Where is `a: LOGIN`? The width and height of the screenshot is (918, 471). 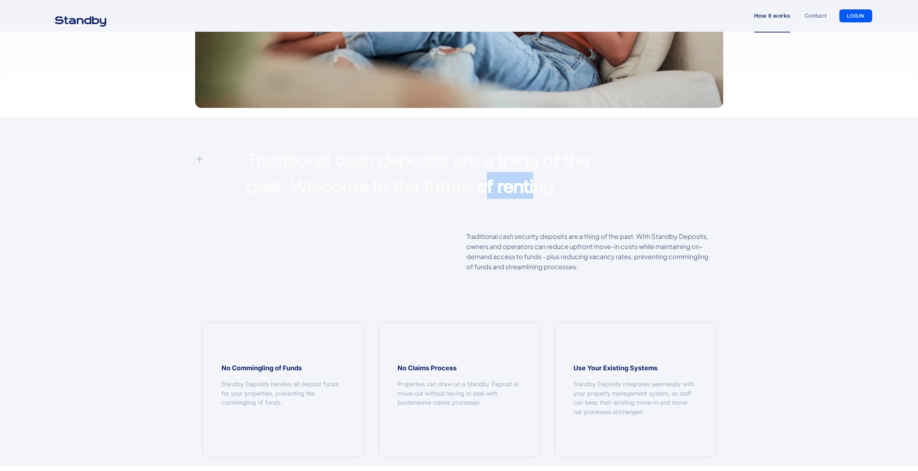
a: LOGIN is located at coordinates (856, 16).